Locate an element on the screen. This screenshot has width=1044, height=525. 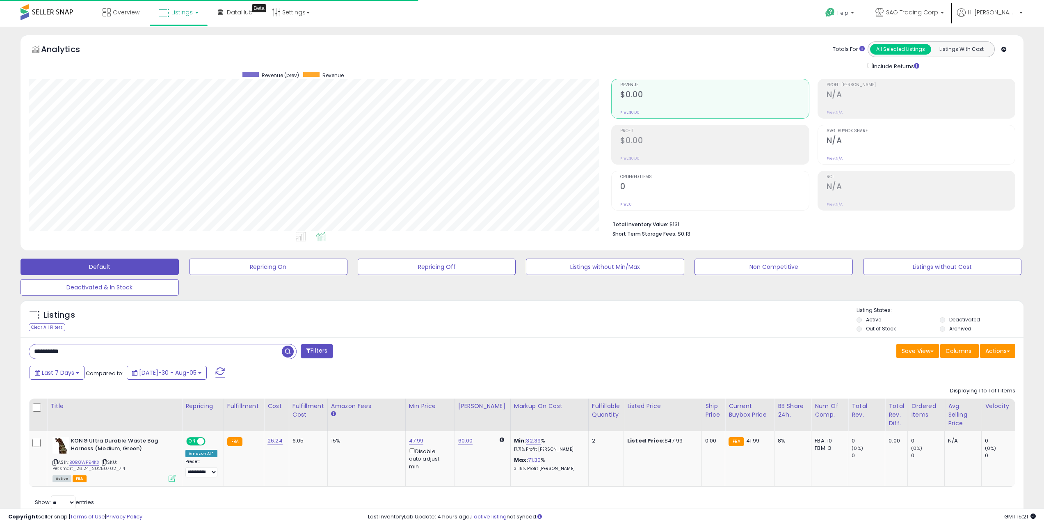
button: Last 7 Days is located at coordinates (57, 373).